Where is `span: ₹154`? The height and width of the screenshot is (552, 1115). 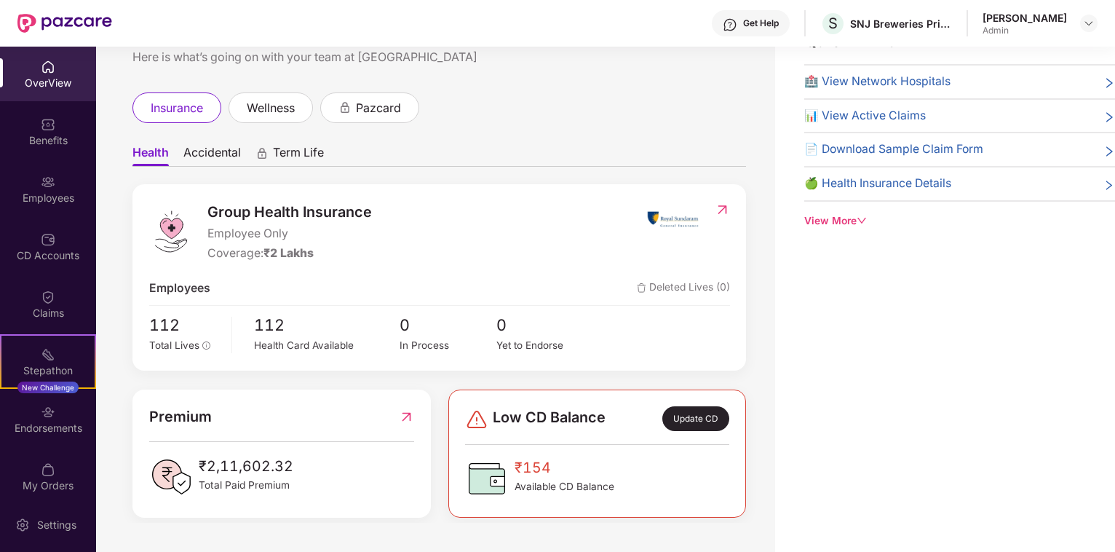 span: ₹154 is located at coordinates (564, 467).